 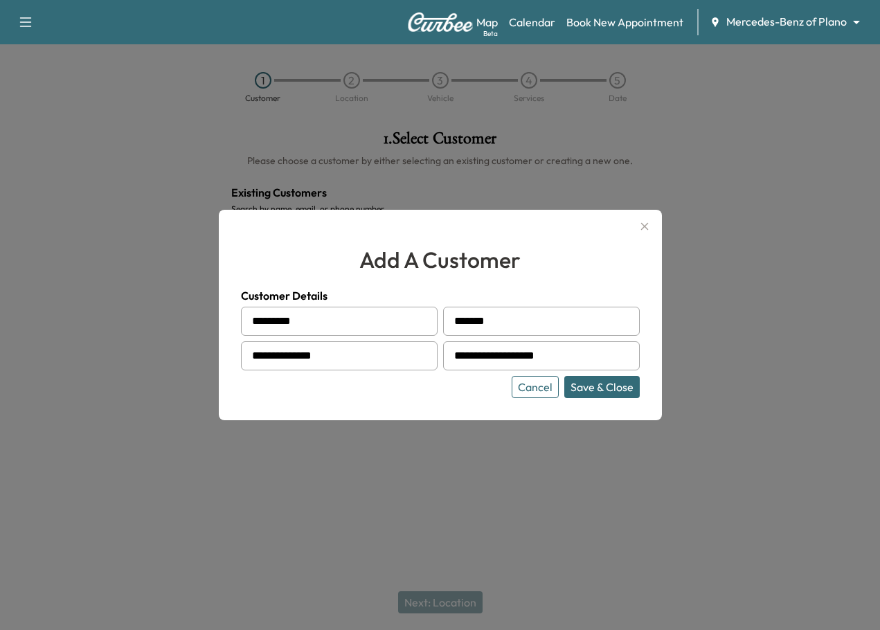 What do you see at coordinates (786, 21) in the screenshot?
I see `span: Mercedes-Benz of Plano` at bounding box center [786, 21].